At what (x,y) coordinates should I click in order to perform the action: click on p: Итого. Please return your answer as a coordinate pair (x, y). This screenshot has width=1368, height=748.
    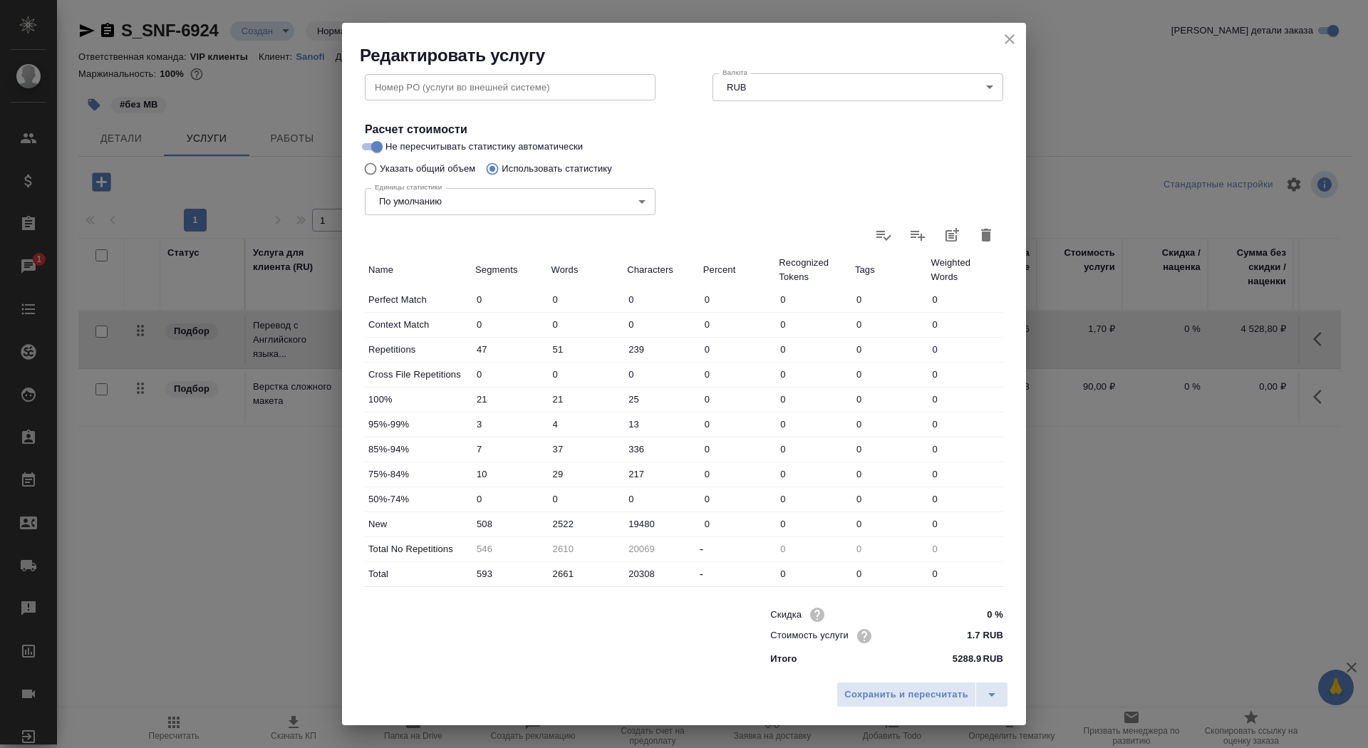
    Looking at the image, I should click on (783, 659).